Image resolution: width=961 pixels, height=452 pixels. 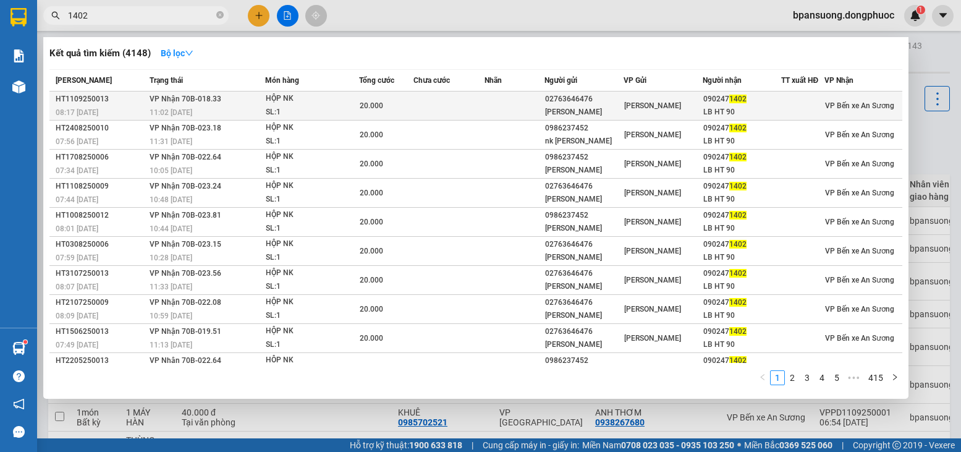 I want to click on span: down, so click(x=189, y=53).